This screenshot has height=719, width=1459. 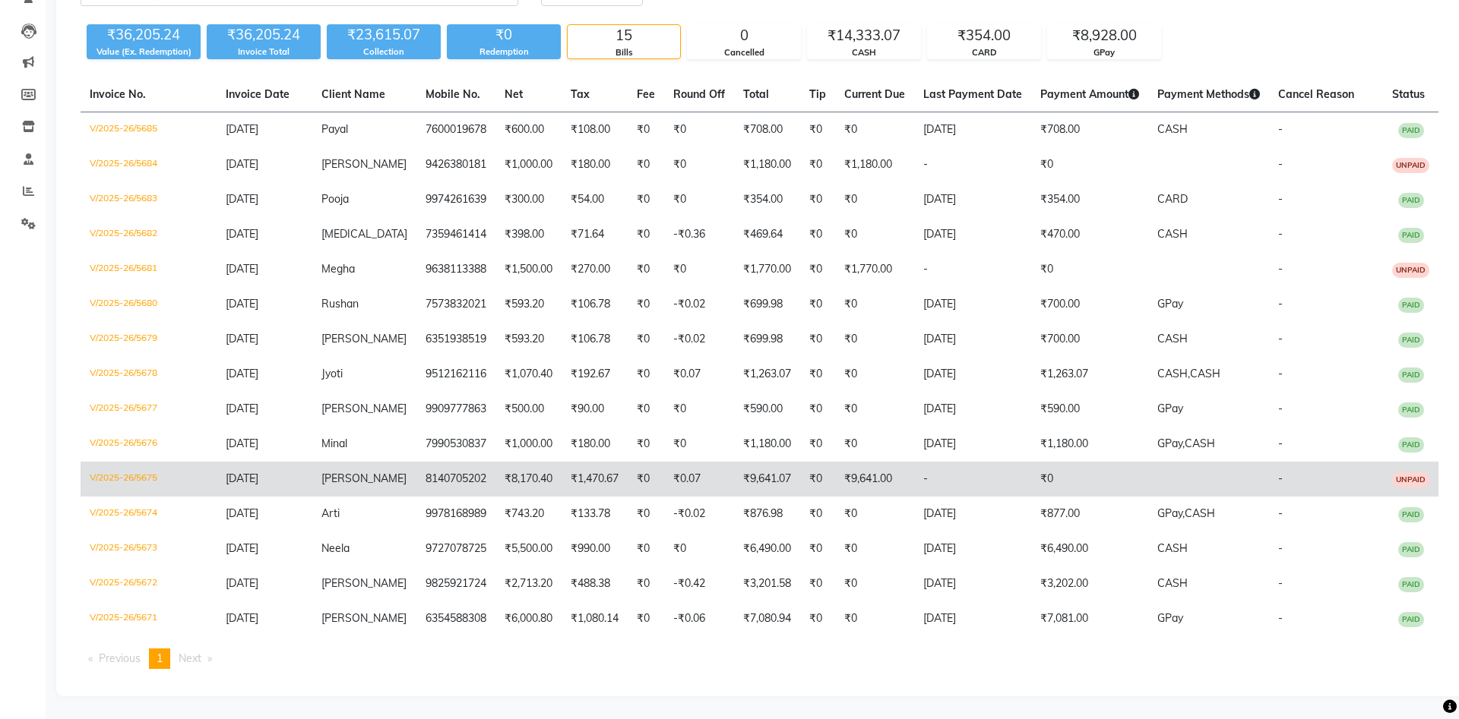 What do you see at coordinates (456, 479) in the screenshot?
I see `td: 8140705202` at bounding box center [456, 479].